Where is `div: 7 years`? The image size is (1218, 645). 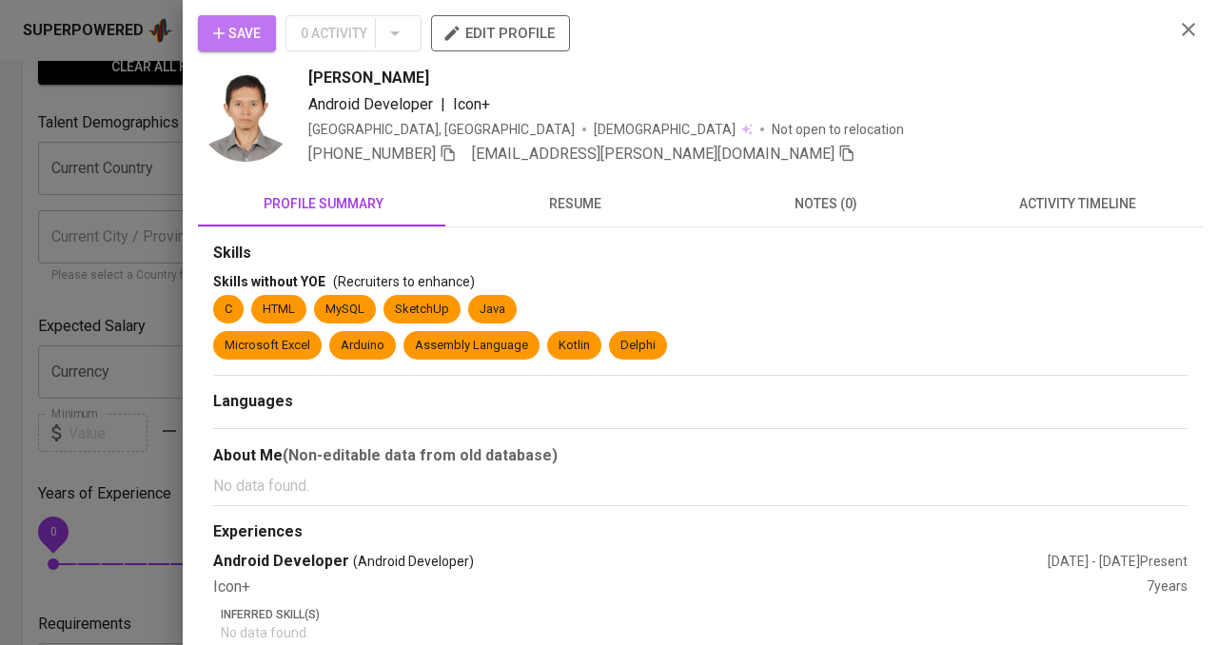
div: 7 years is located at coordinates (1166, 587).